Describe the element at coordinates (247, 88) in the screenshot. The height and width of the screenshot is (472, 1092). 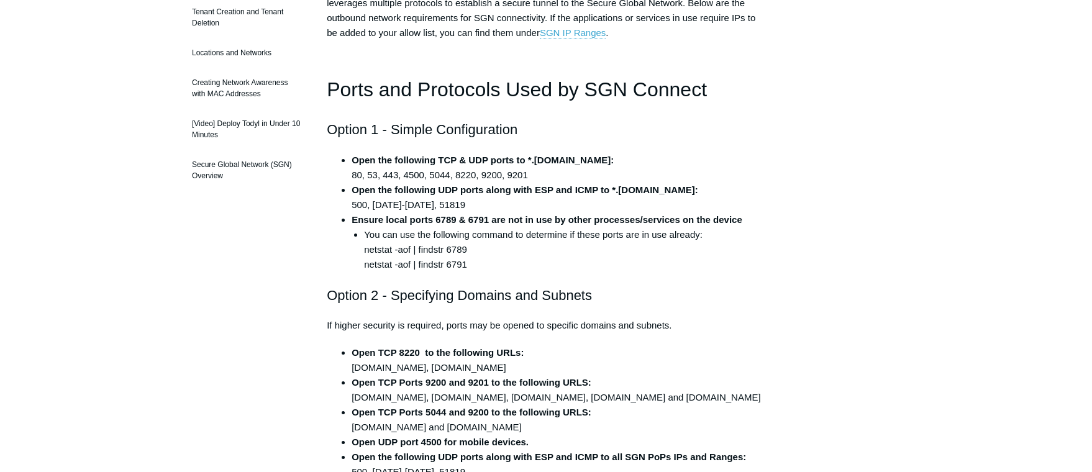
I see `a: Creating Network Awareness with MAC Addresses` at that location.